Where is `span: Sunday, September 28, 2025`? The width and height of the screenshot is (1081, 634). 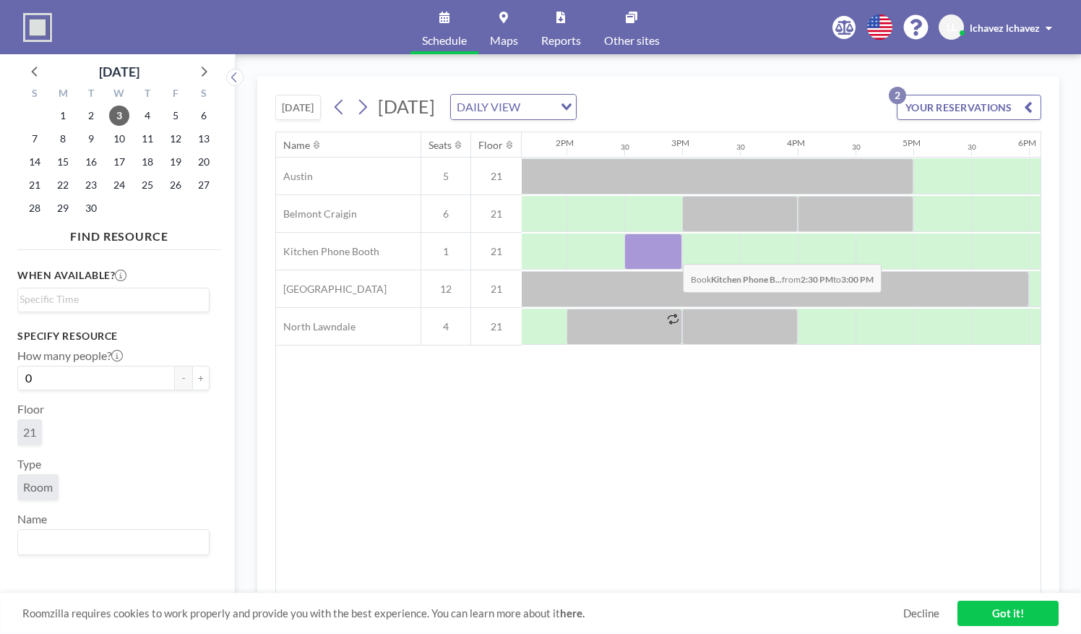 span: Sunday, September 28, 2025 is located at coordinates (35, 208).